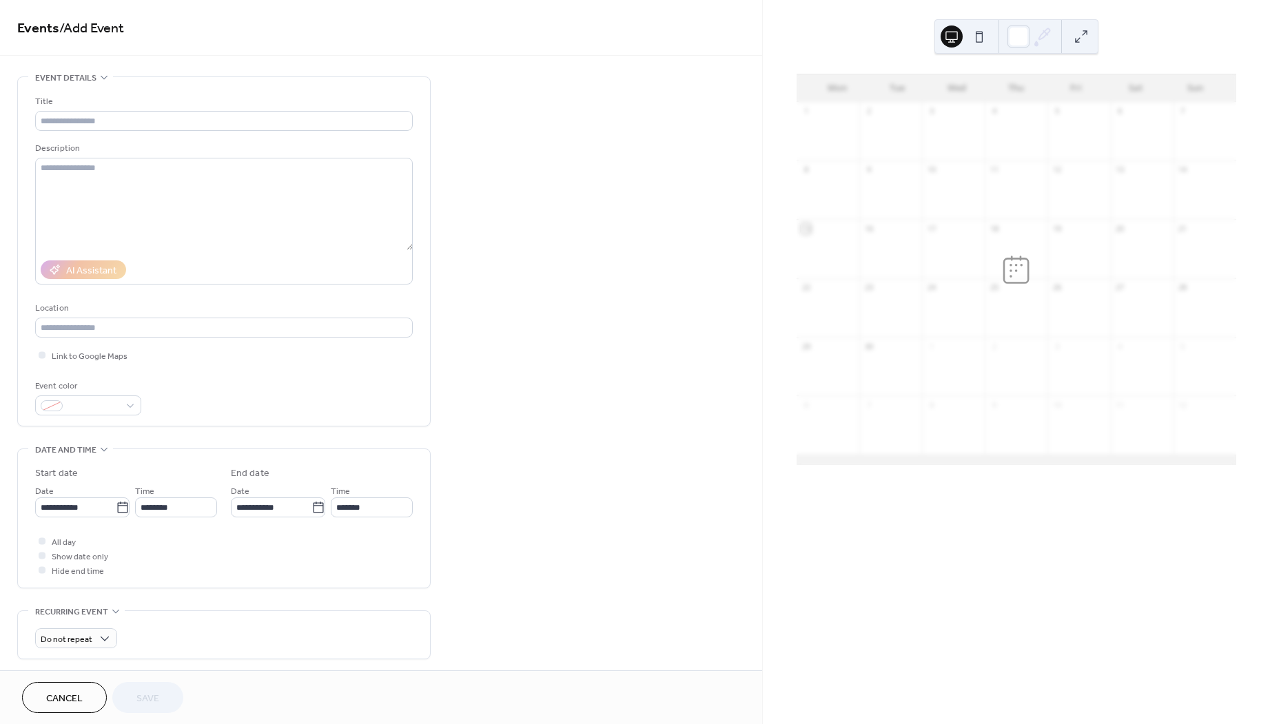 This screenshot has height=724, width=1270. What do you see at coordinates (806, 228) in the screenshot?
I see `div: 15` at bounding box center [806, 228].